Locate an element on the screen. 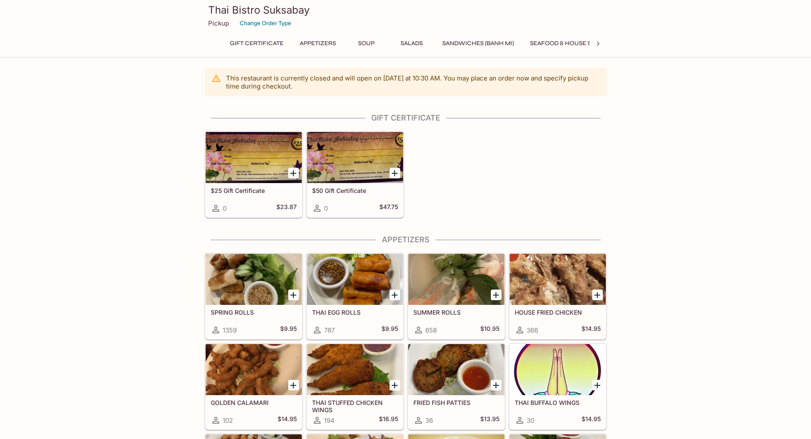 Image resolution: width=811 pixels, height=439 pixels. span: 366 is located at coordinates (532, 330).